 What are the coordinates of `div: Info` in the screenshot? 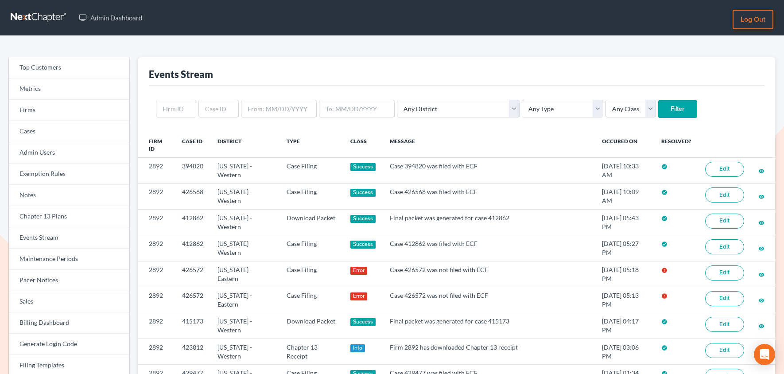 It's located at (358, 348).